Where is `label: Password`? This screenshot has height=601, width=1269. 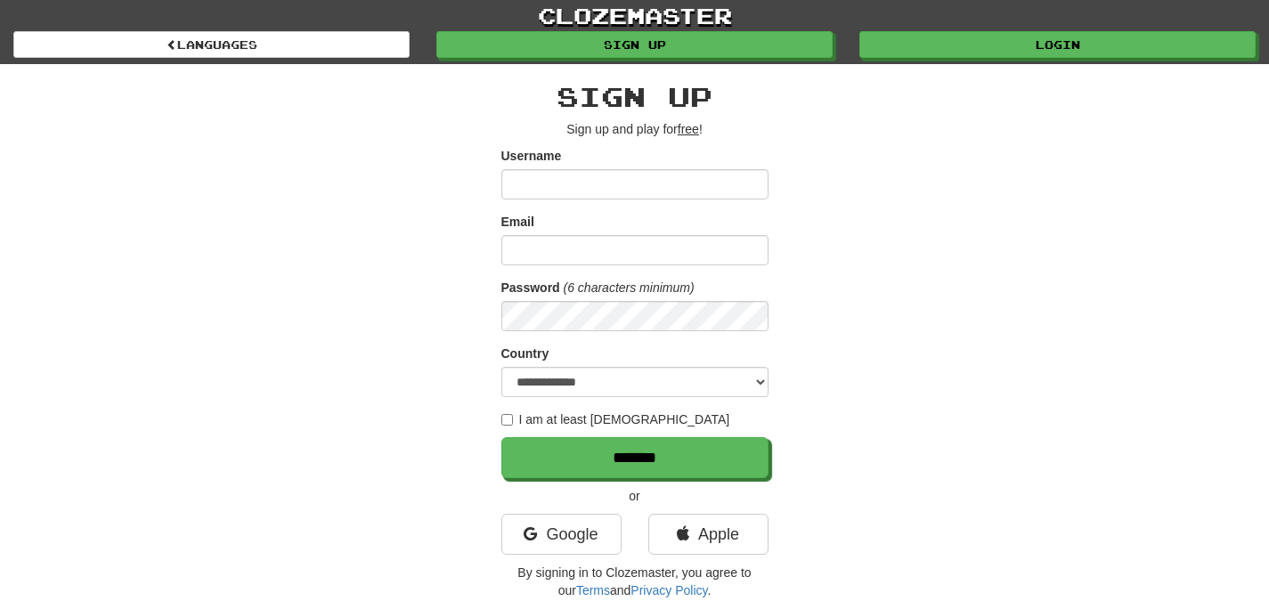 label: Password is located at coordinates (531, 288).